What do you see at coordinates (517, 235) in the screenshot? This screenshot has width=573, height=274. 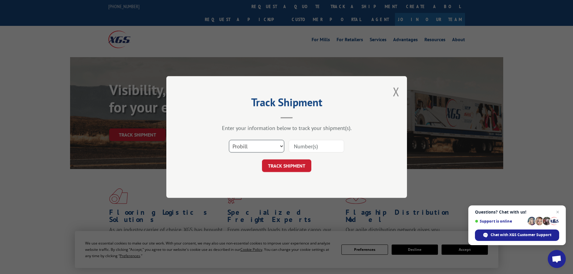 I see `div: Chat with XGS Customer Support` at bounding box center [517, 235].